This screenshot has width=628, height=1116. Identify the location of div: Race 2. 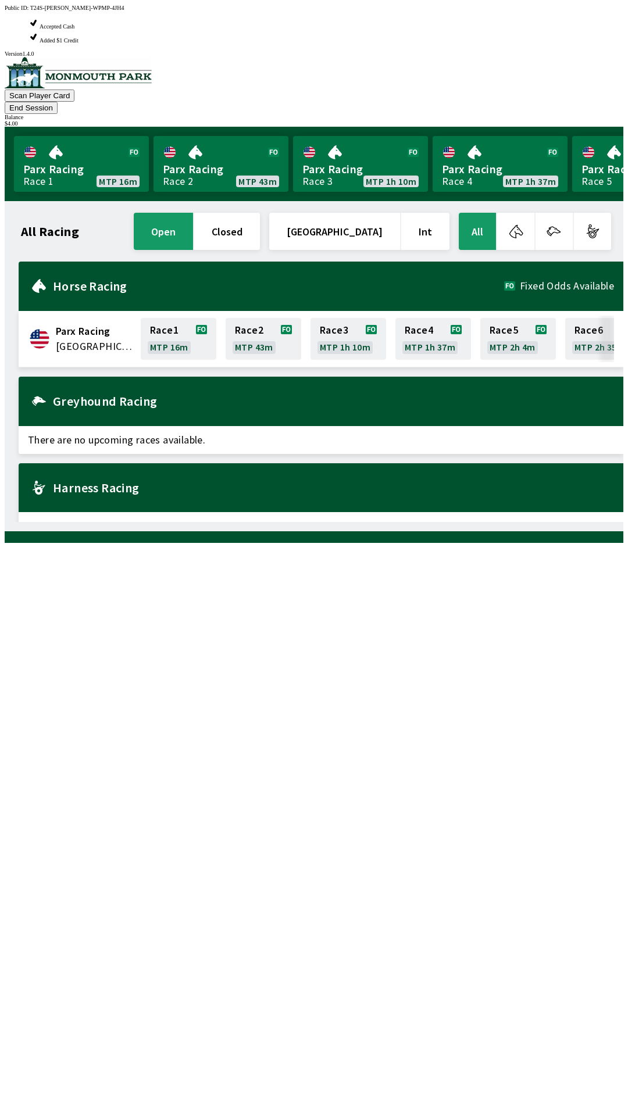
(178, 181).